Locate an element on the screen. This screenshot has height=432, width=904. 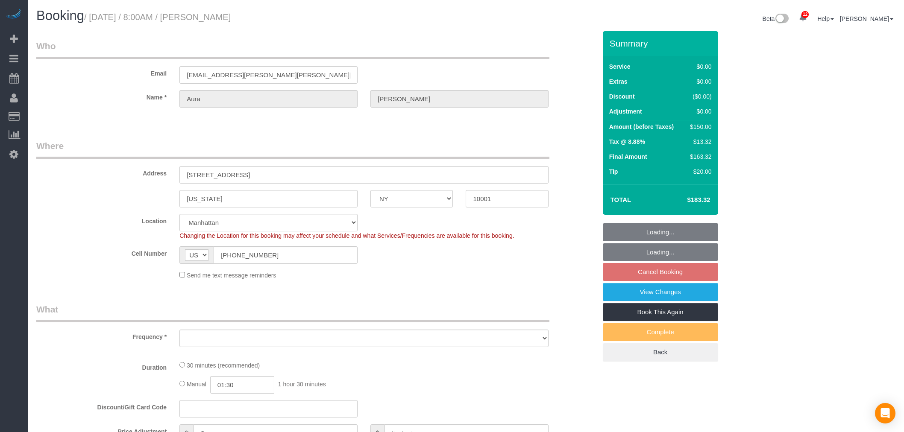
a: Beta is located at coordinates (776, 19).